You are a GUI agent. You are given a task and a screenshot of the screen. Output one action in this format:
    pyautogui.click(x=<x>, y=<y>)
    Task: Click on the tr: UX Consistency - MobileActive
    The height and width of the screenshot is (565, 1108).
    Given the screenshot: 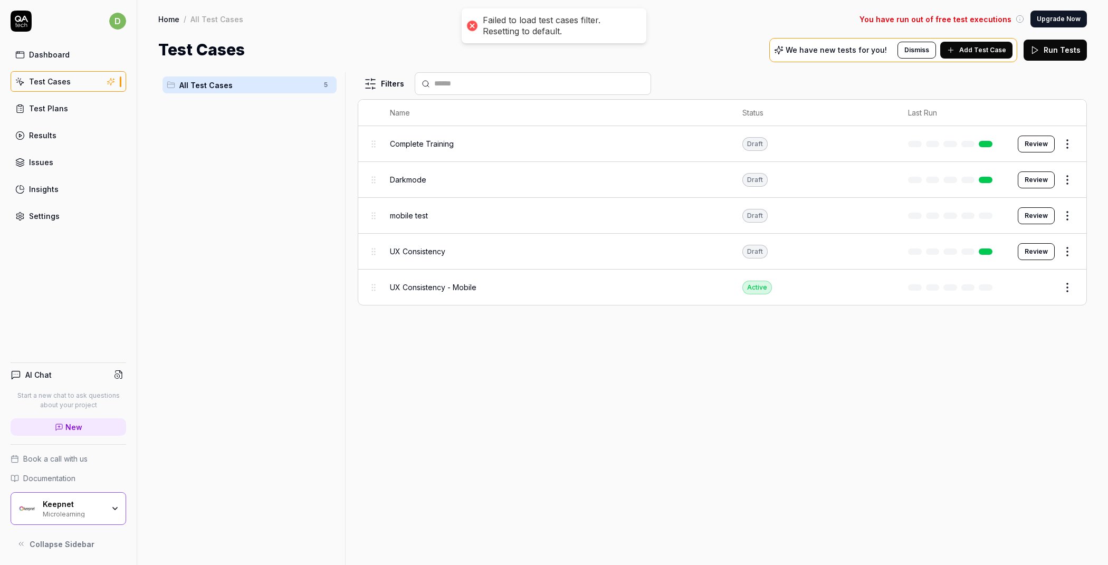 What is the action you would take?
    pyautogui.click(x=722, y=287)
    